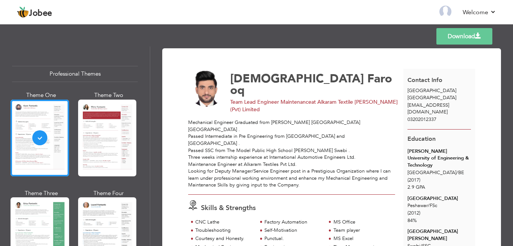 The image size is (513, 246). What do you see at coordinates (23, 12) in the screenshot?
I see `img: jobee.io` at bounding box center [23, 12].